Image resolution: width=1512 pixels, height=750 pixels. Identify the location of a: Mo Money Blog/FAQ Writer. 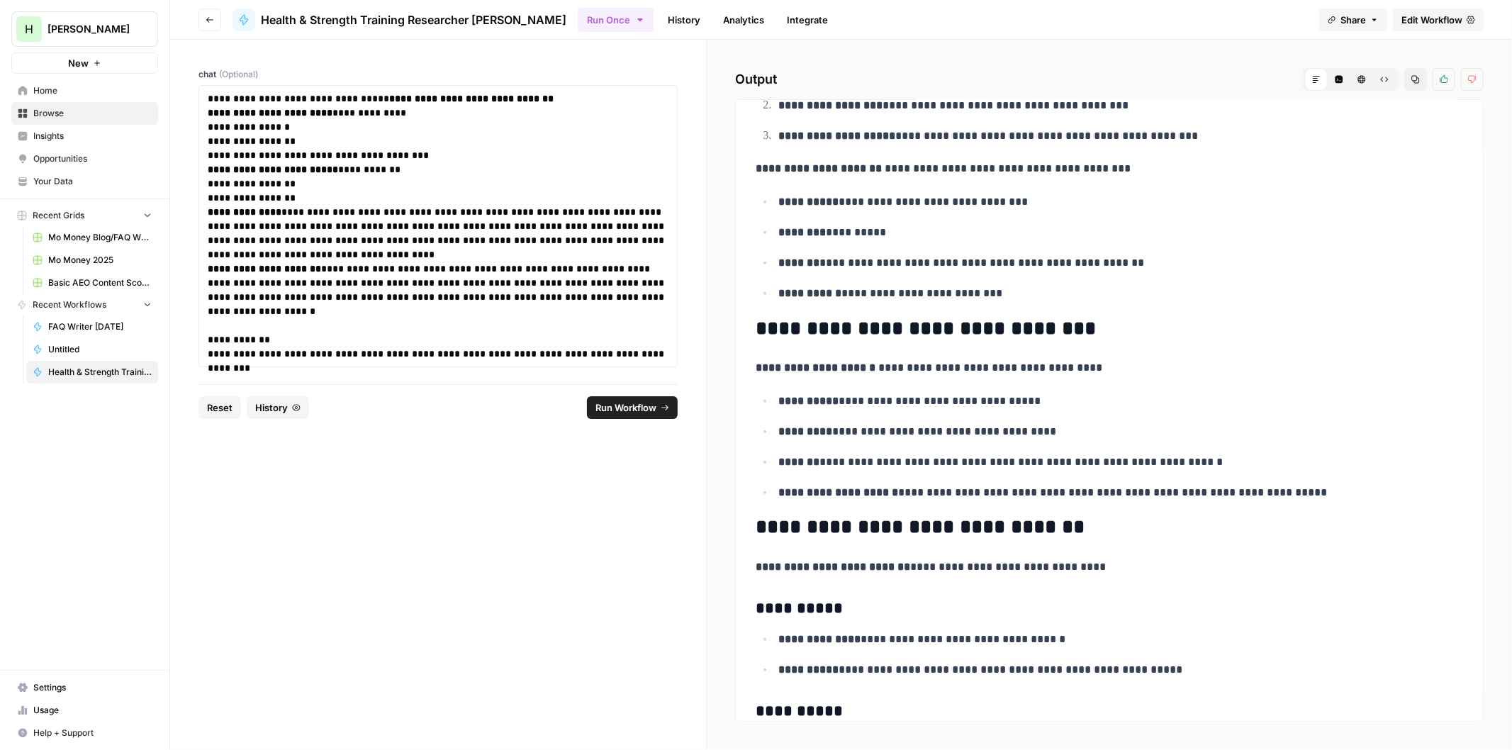
(92, 237).